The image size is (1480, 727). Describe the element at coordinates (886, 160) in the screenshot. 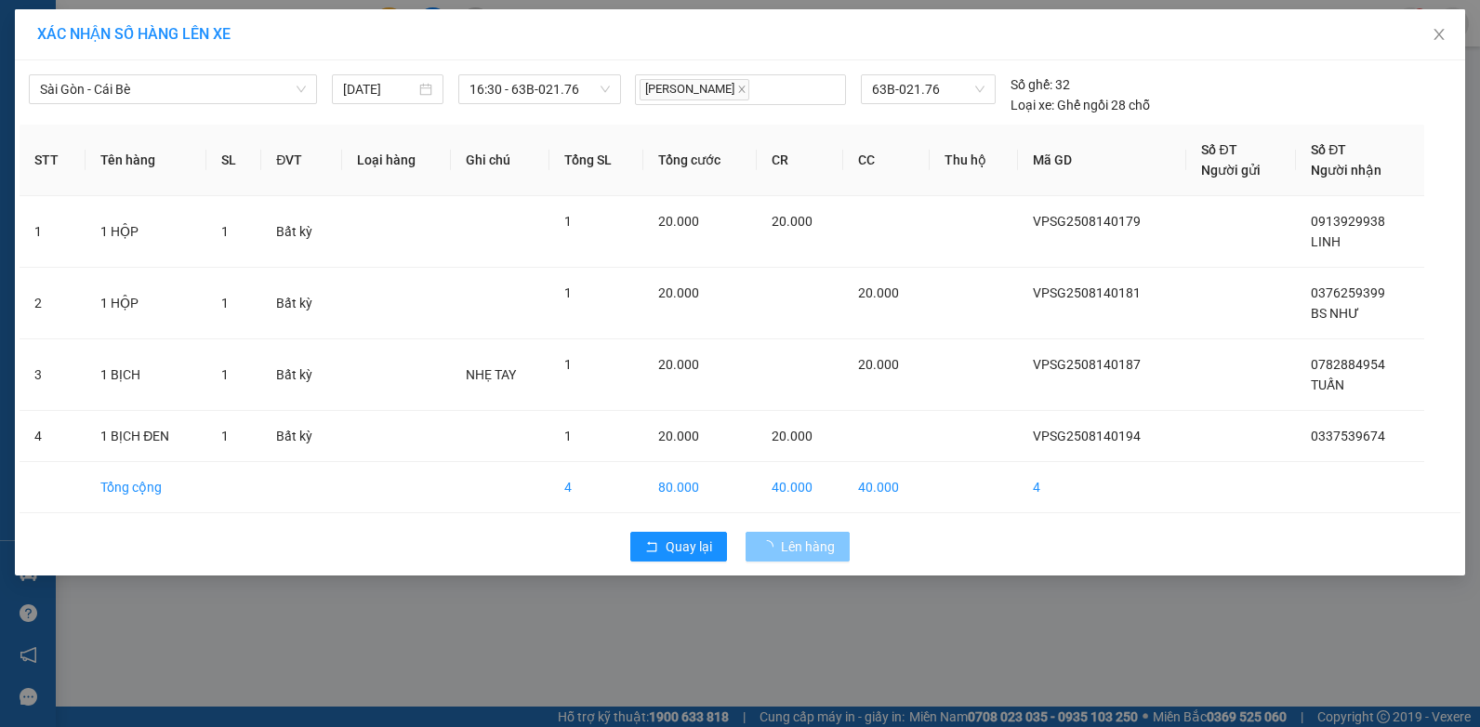

I see `th: CC` at that location.